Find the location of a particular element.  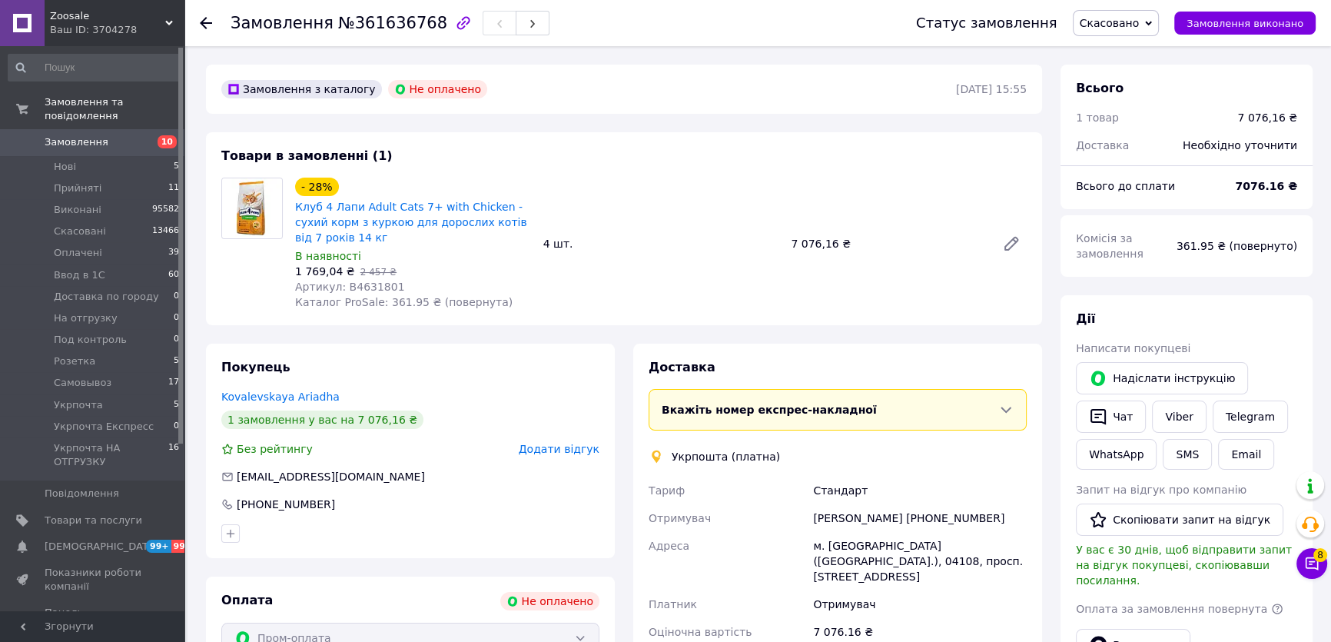

span: 1 товар is located at coordinates (1097, 118).